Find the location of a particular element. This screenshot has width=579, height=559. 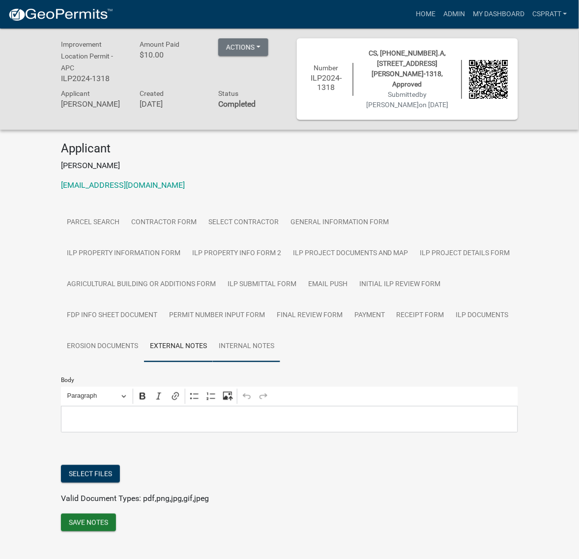

a: ILP Submittal Form is located at coordinates (262, 285).